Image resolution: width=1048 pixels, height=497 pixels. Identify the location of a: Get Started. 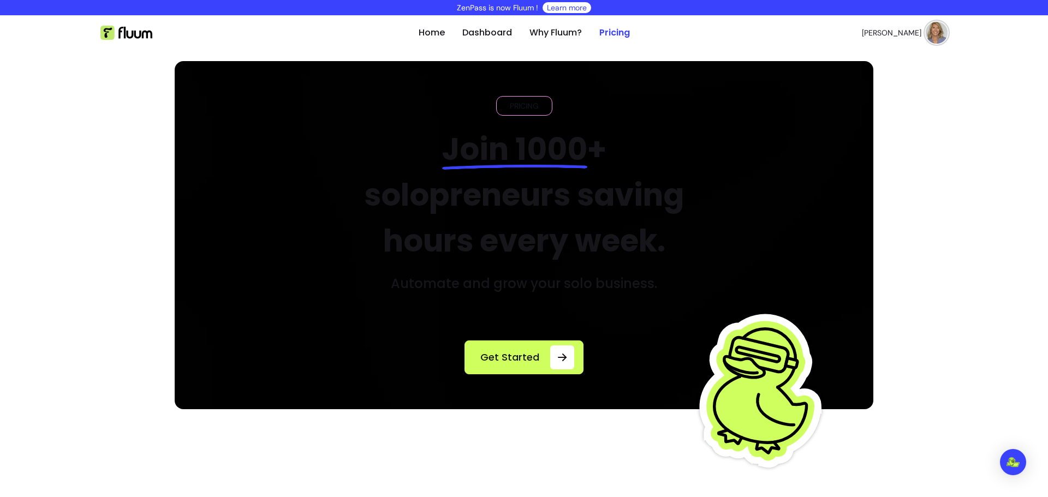
(524, 358).